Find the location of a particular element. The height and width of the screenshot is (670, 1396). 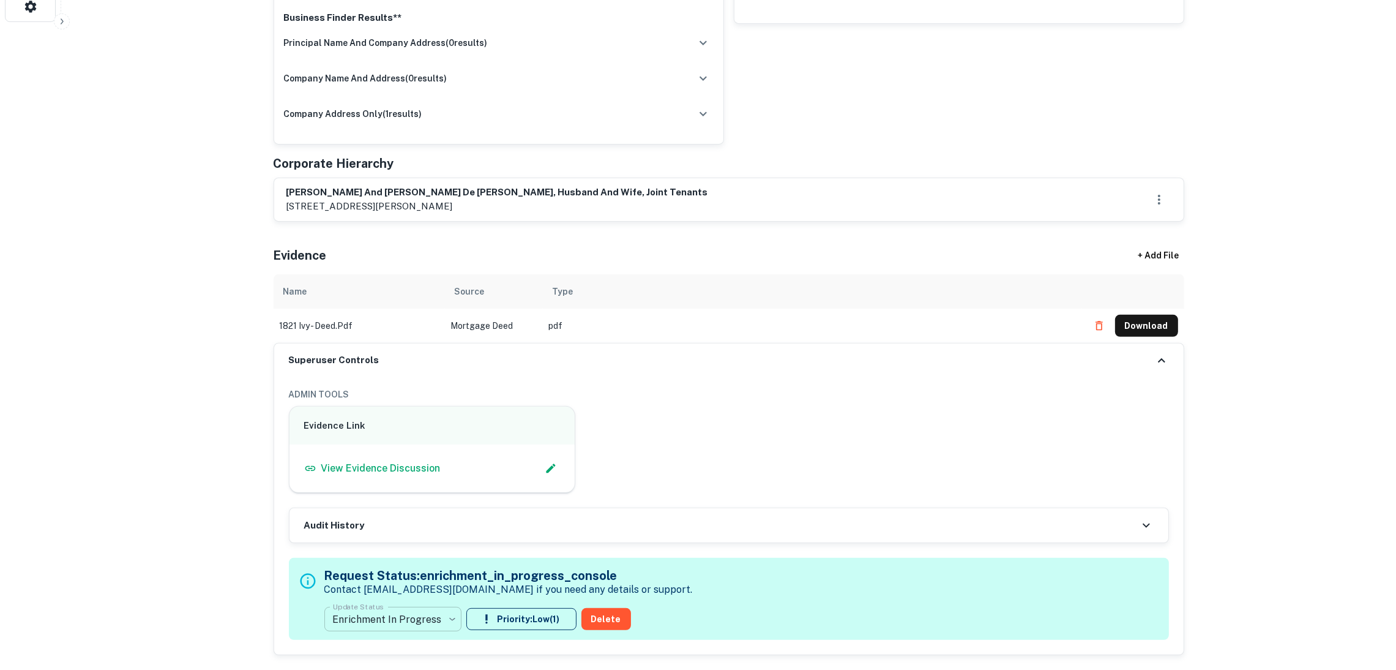

h5: Request Status: enrichment_in_progress_console is located at coordinates (509, 575).